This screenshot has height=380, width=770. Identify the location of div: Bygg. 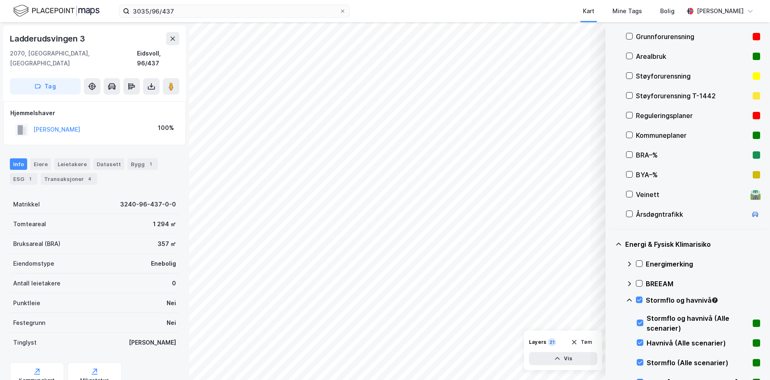
(143, 164).